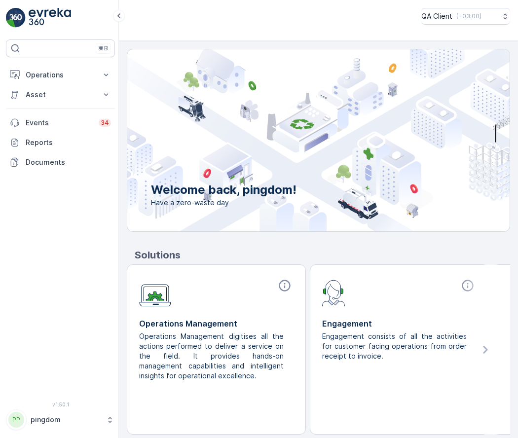 The height and width of the screenshot is (438, 518). I want to click on p: Events, so click(59, 123).